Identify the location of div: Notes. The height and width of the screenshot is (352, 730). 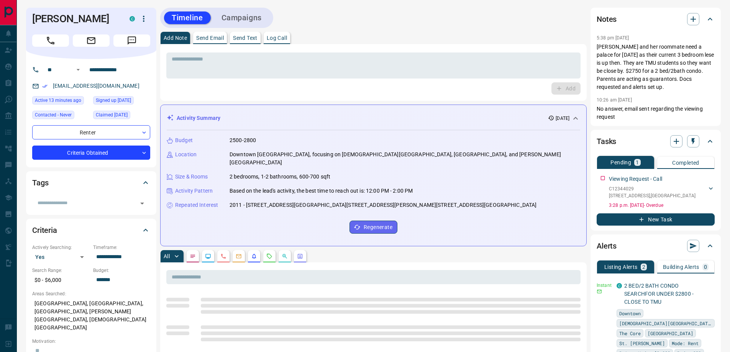
(656, 19).